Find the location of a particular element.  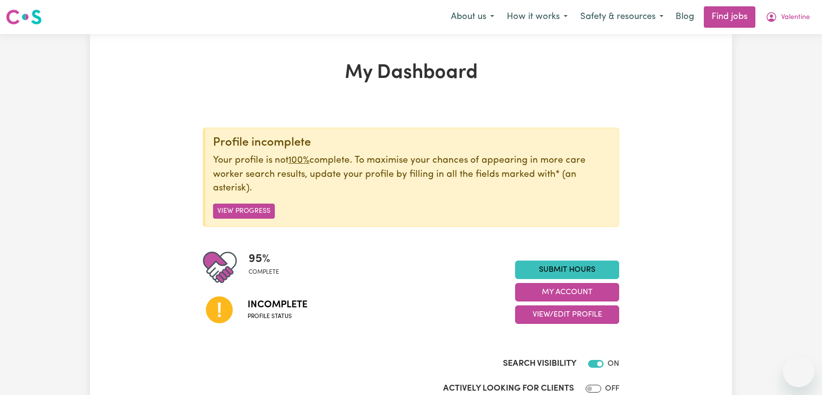

button: Safety & resources is located at coordinates (622, 17).